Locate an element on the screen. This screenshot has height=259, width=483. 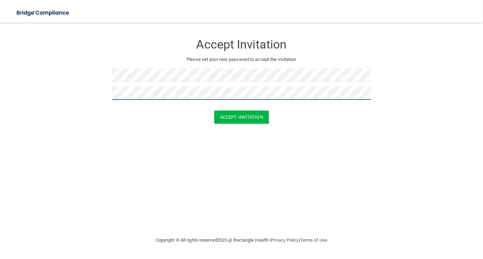
h3: Accept Invitation is located at coordinates (241, 44).